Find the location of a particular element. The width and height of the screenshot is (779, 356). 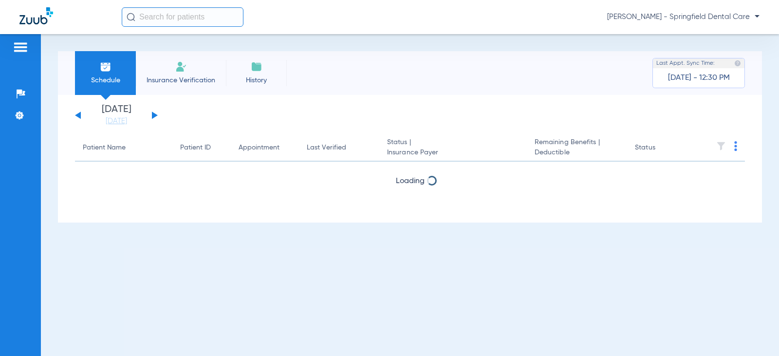

span: Insurance Verification is located at coordinates (181, 80).